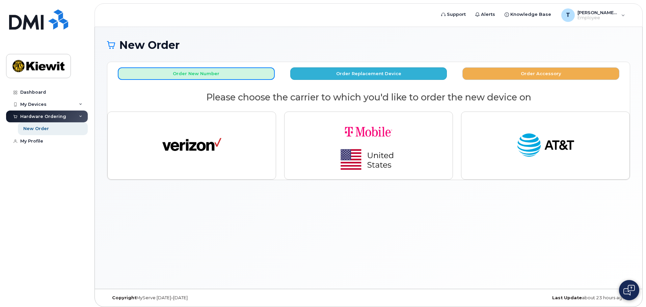 This screenshot has width=646, height=307. I want to click on strong: Last Update, so click(567, 298).